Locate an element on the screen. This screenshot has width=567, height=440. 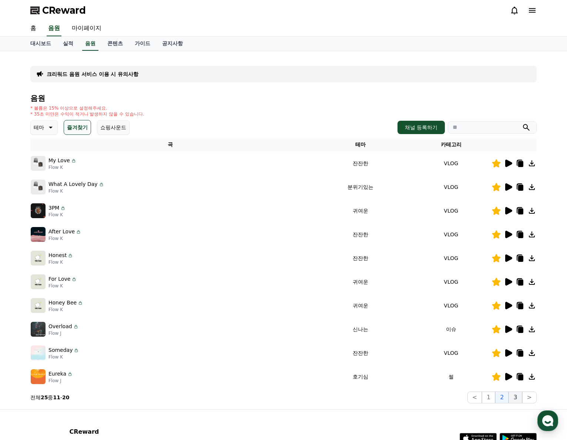
p: CReward is located at coordinates (114, 431).